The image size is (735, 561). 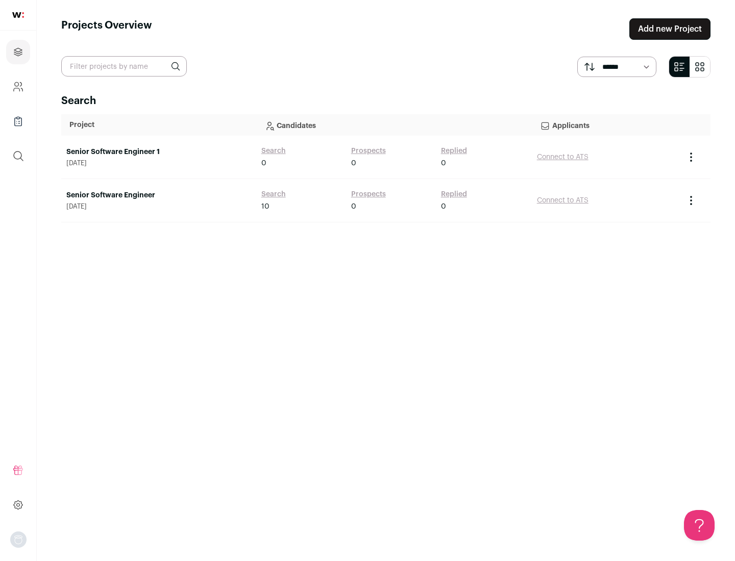 I want to click on img: wellfound-shorthand-0d5821cbd27db2630d0214b213865d53afaa358527fdda9d0ea32b1df1b89c2c.svg, so click(x=18, y=15).